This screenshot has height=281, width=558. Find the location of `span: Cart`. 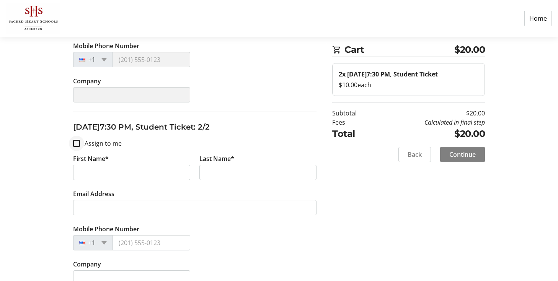

span: Cart is located at coordinates (399, 50).